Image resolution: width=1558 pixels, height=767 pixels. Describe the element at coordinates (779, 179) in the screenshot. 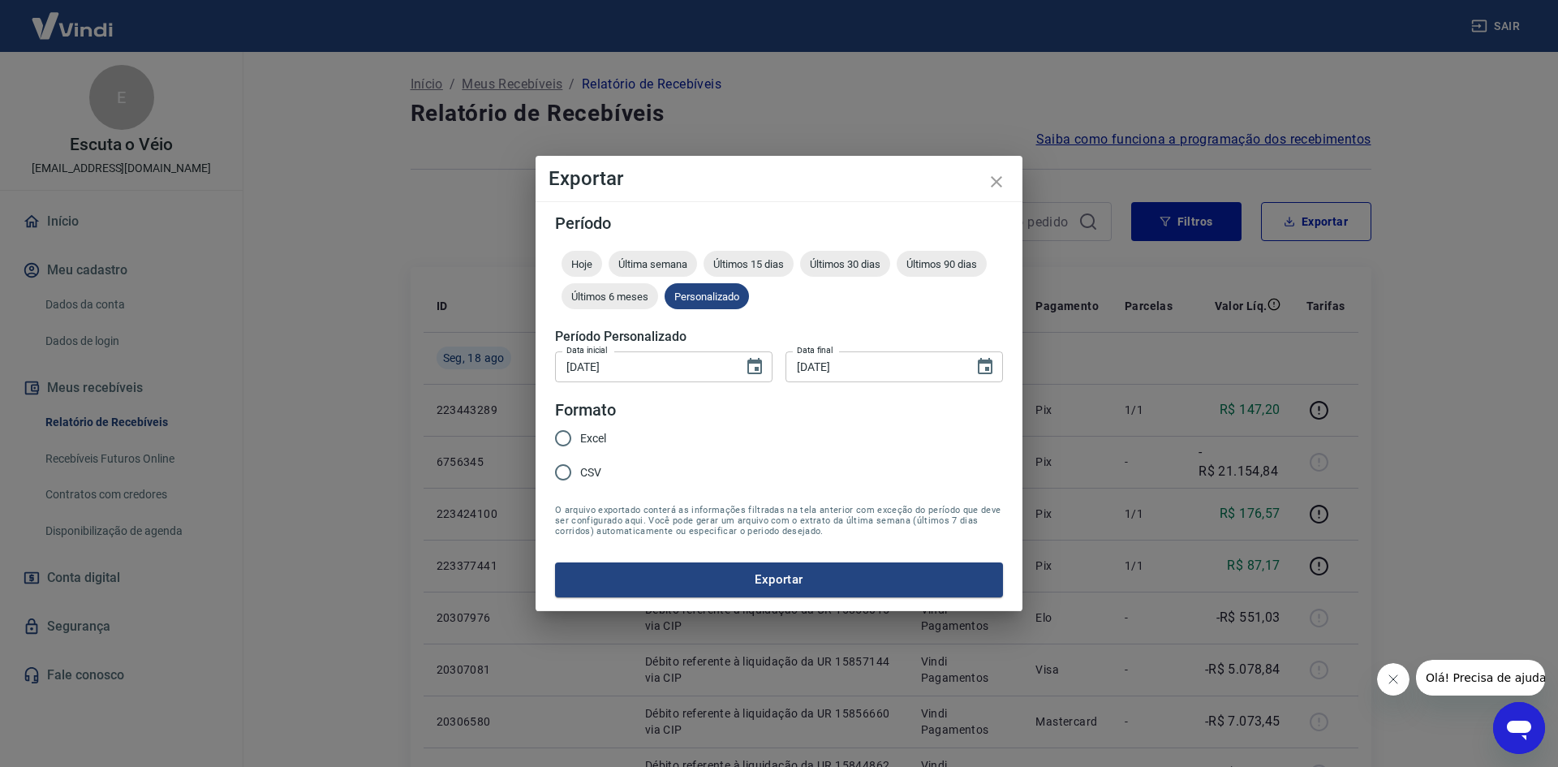

I see `h4: Exportar` at that location.